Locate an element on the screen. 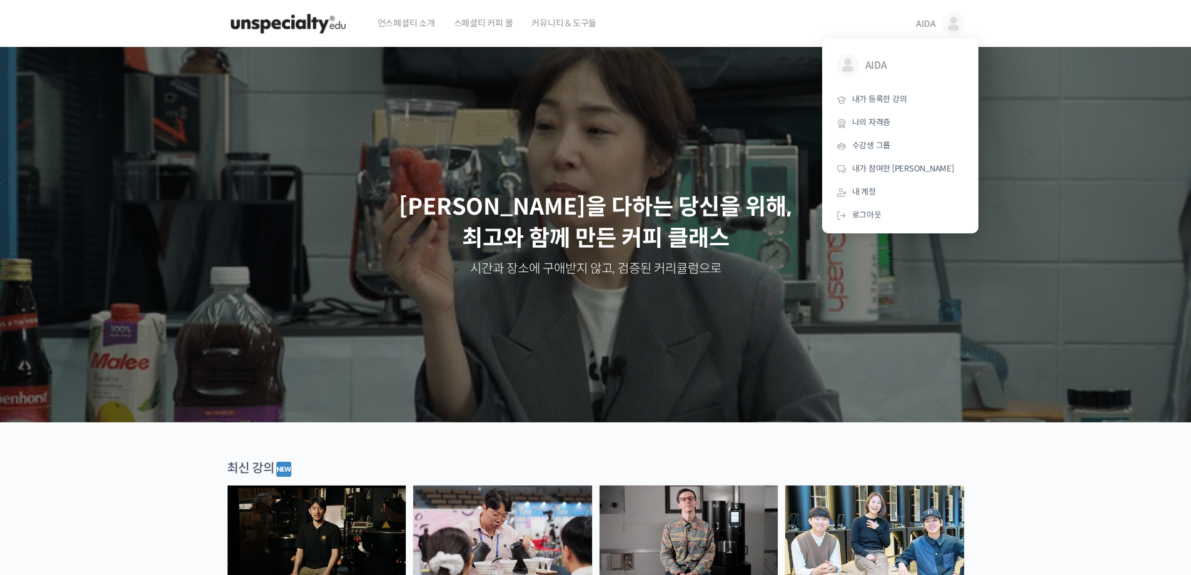  a: 설정 is located at coordinates (201, 412).